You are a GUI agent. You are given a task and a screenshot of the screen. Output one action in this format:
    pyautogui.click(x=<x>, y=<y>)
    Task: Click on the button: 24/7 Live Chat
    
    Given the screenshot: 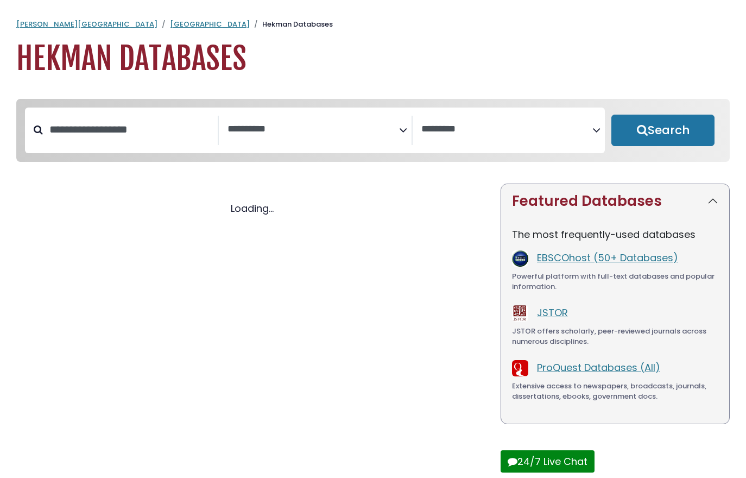 What is the action you would take?
    pyautogui.click(x=547, y=461)
    